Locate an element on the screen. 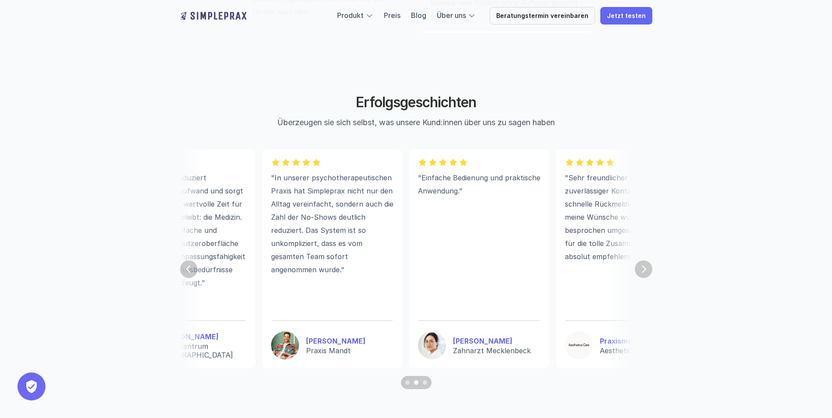 The image size is (832, 418). h2: Erfolgsgeschichten is located at coordinates (416, 102).